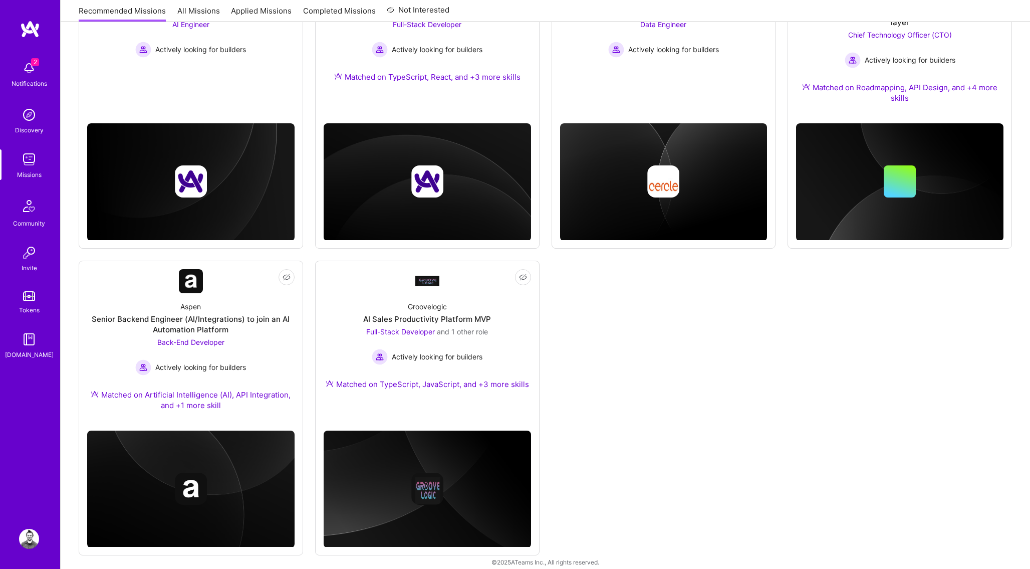  I want to click on a: Recommended Missions, so click(122, 14).